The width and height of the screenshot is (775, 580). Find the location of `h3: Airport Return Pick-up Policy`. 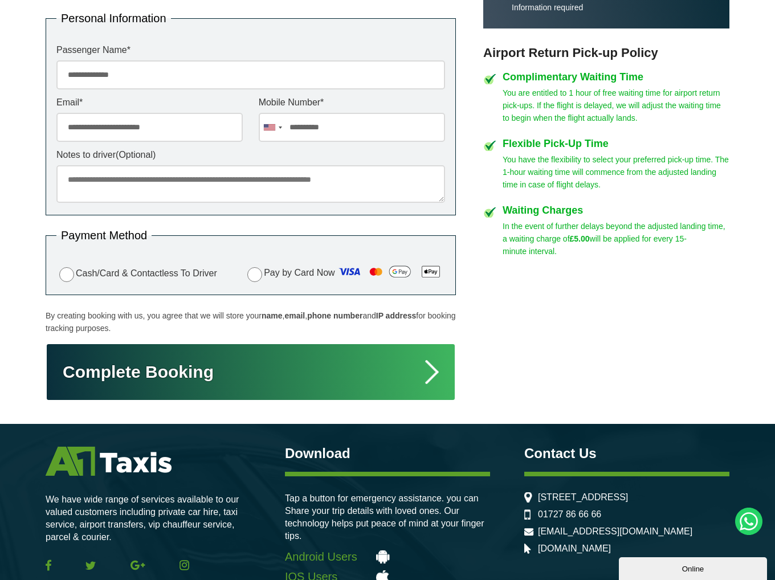

h3: Airport Return Pick-up Policy is located at coordinates (607, 53).